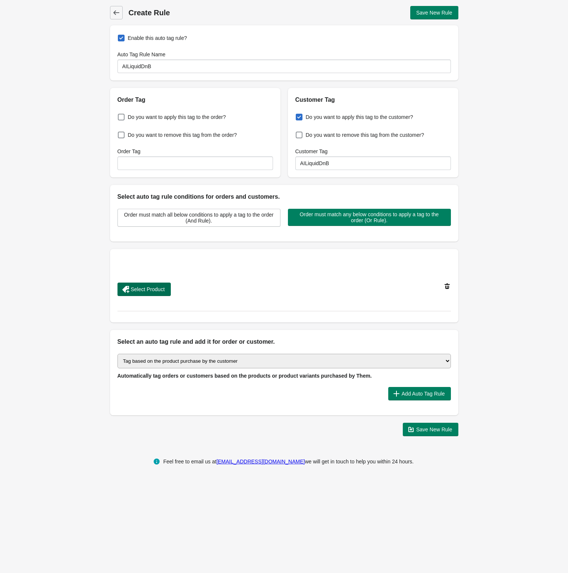  What do you see at coordinates (369, 218) in the screenshot?
I see `button: Order must match any below conditions to apply a tag to the order (Or Rule).` at bounding box center [369, 218].